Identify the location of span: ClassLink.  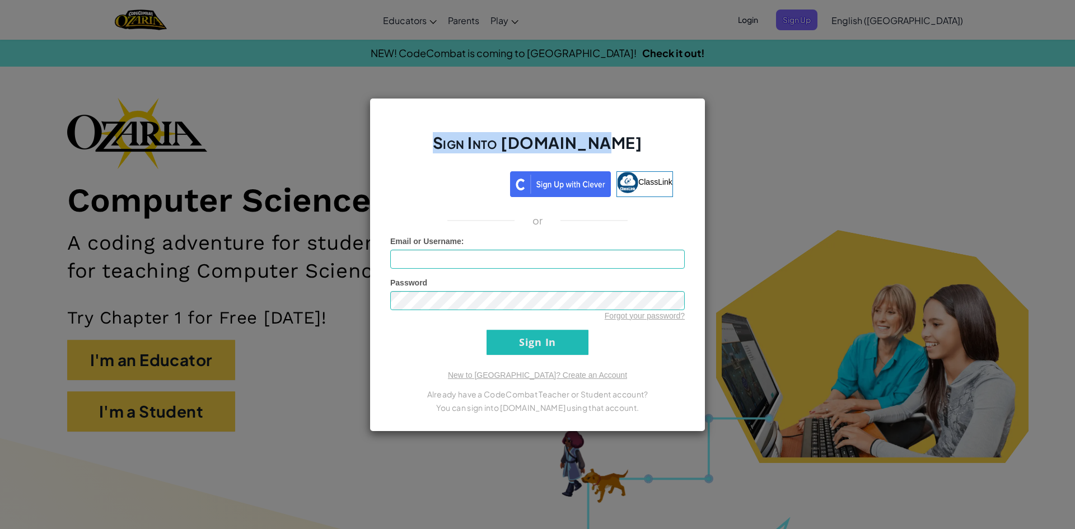
(655, 181).